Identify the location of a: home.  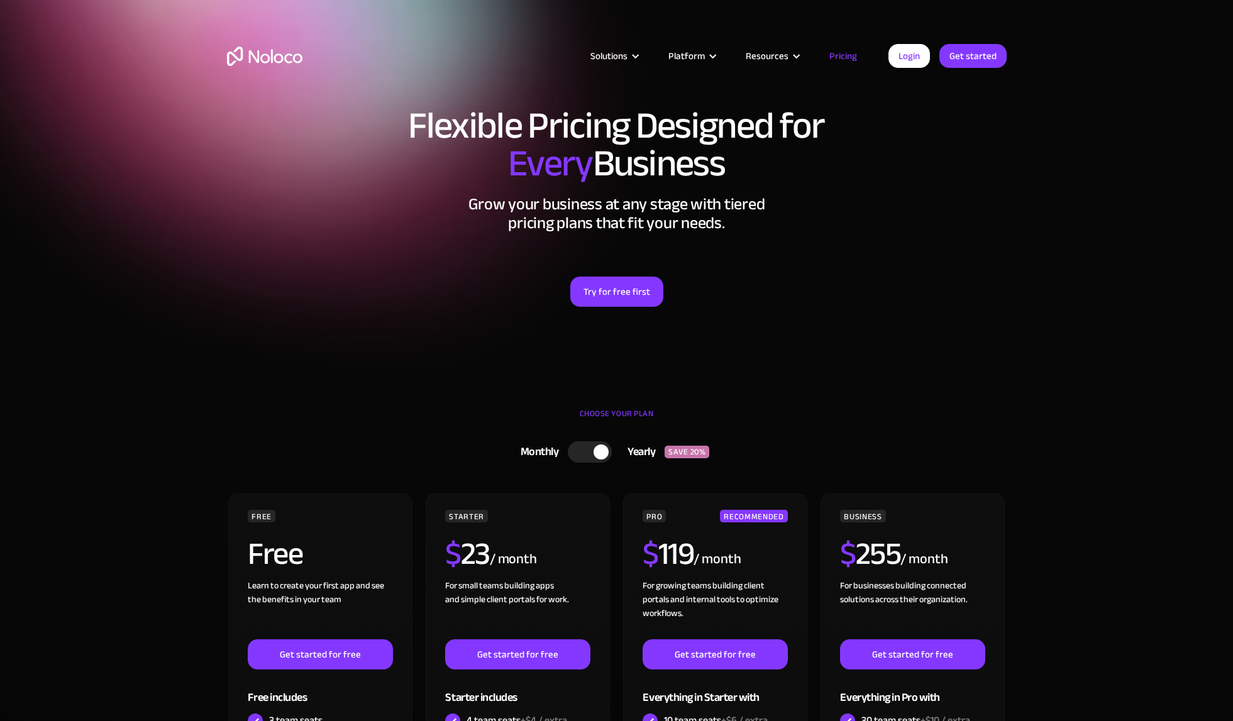
(265, 56).